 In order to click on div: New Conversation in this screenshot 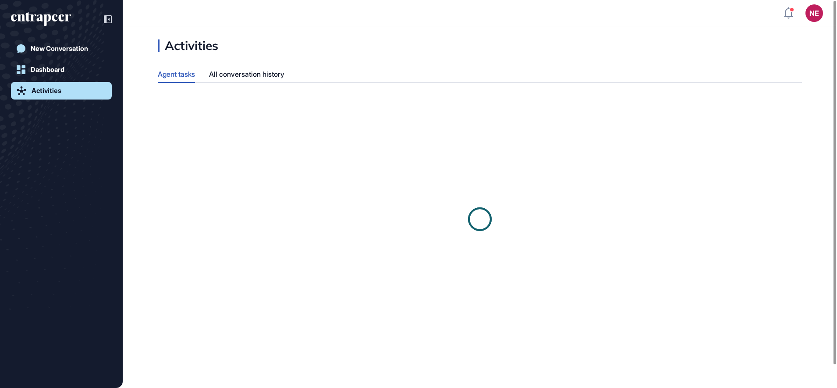, I will do `click(59, 49)`.